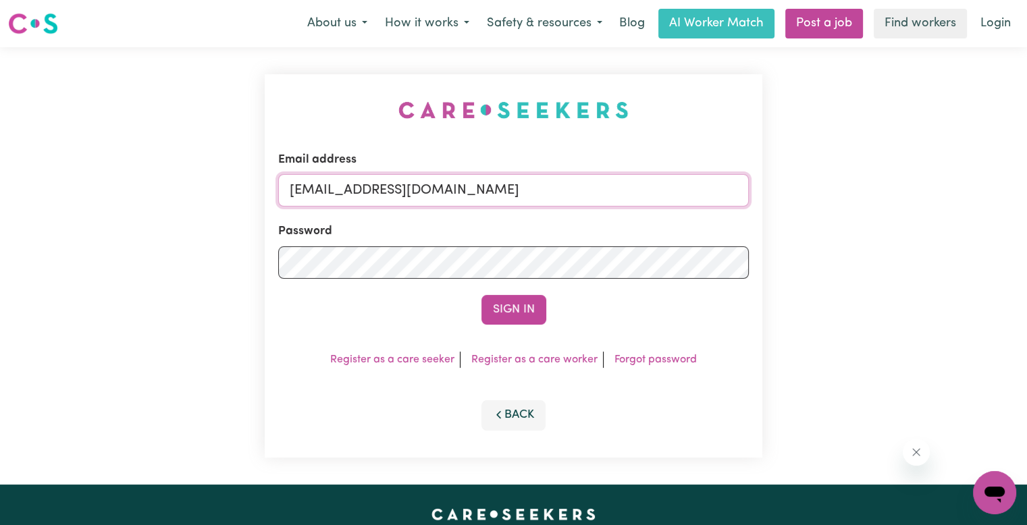 Image resolution: width=1027 pixels, height=525 pixels. What do you see at coordinates (45, 15) in the screenshot?
I see `span: Need any help?` at bounding box center [45, 15].